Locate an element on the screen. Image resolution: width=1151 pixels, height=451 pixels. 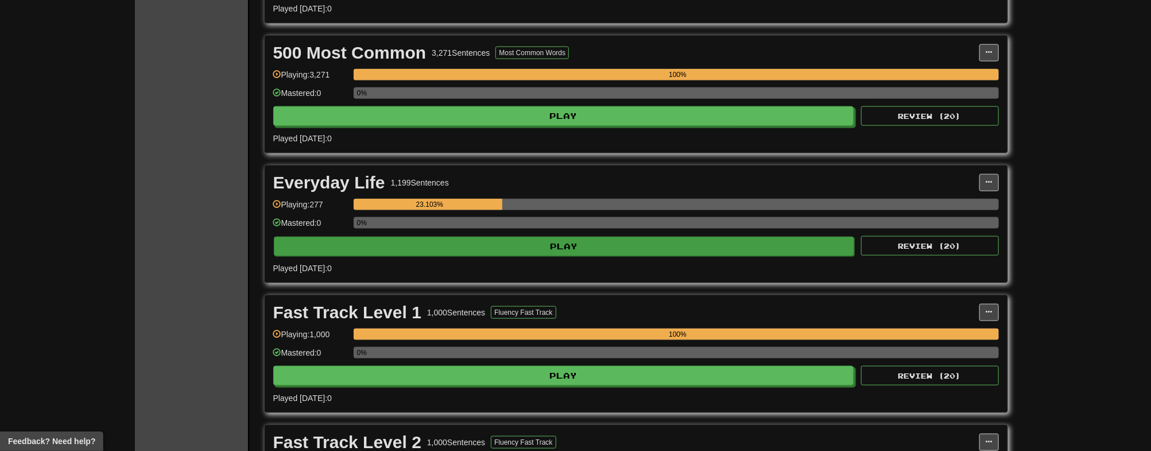
div: Fast Track Level 2 is located at coordinates (347, 442).